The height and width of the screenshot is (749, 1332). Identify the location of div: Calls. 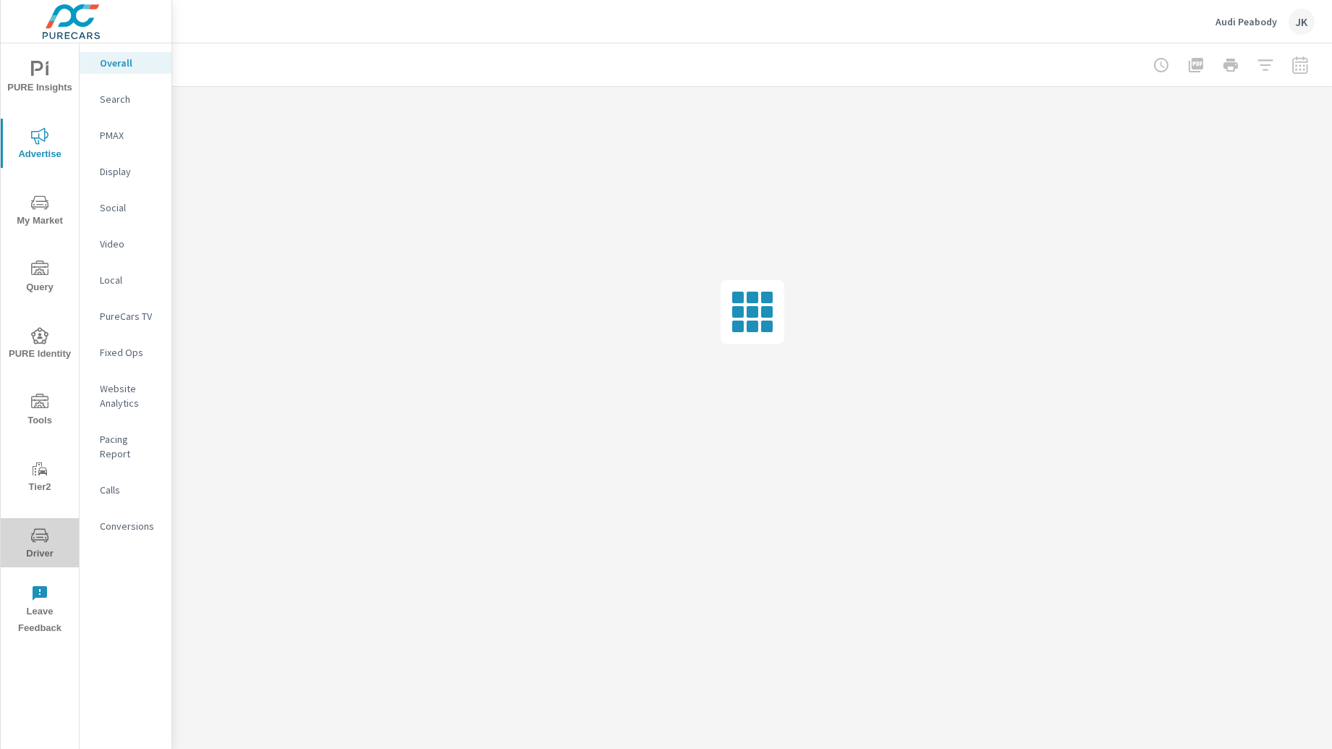
(125, 490).